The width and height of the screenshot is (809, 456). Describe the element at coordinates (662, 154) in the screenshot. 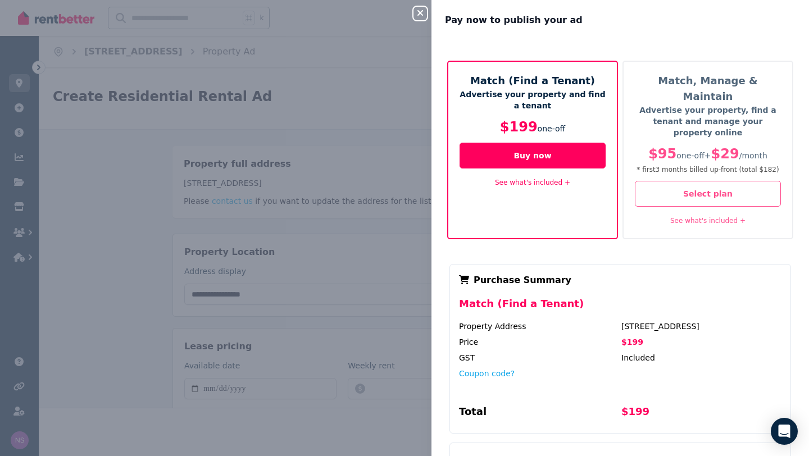

I see `span: $95` at that location.